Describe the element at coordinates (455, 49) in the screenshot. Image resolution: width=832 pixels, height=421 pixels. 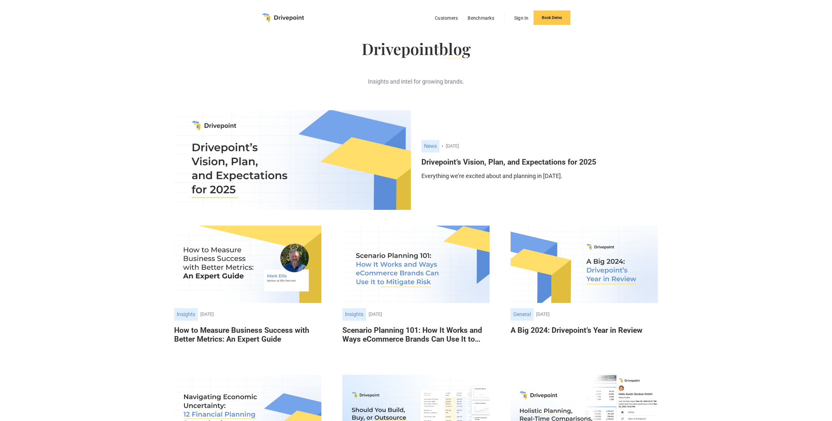
I see `span: blog` at that location.